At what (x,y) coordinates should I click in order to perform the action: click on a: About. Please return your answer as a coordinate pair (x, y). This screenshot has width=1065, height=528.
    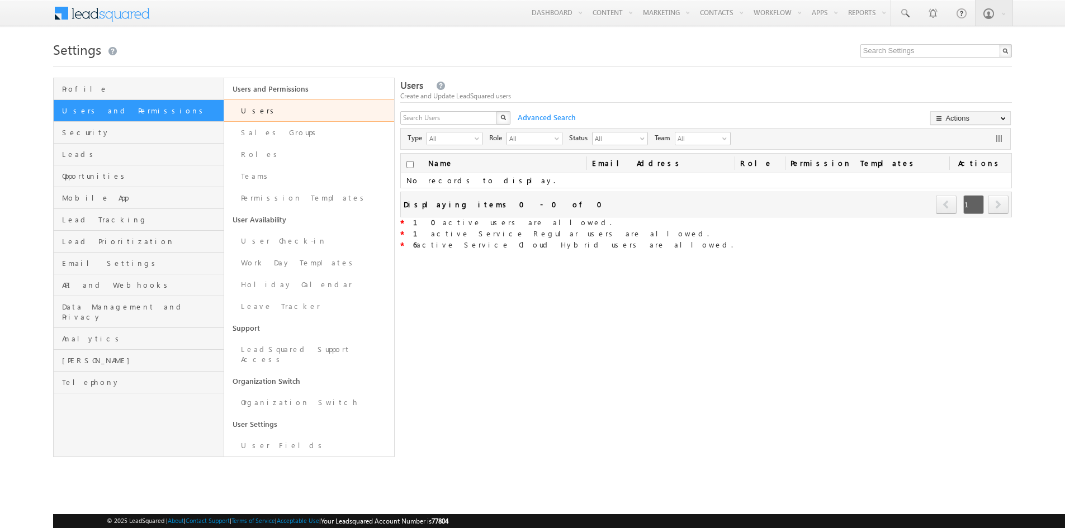
    Looking at the image, I should click on (176, 520).